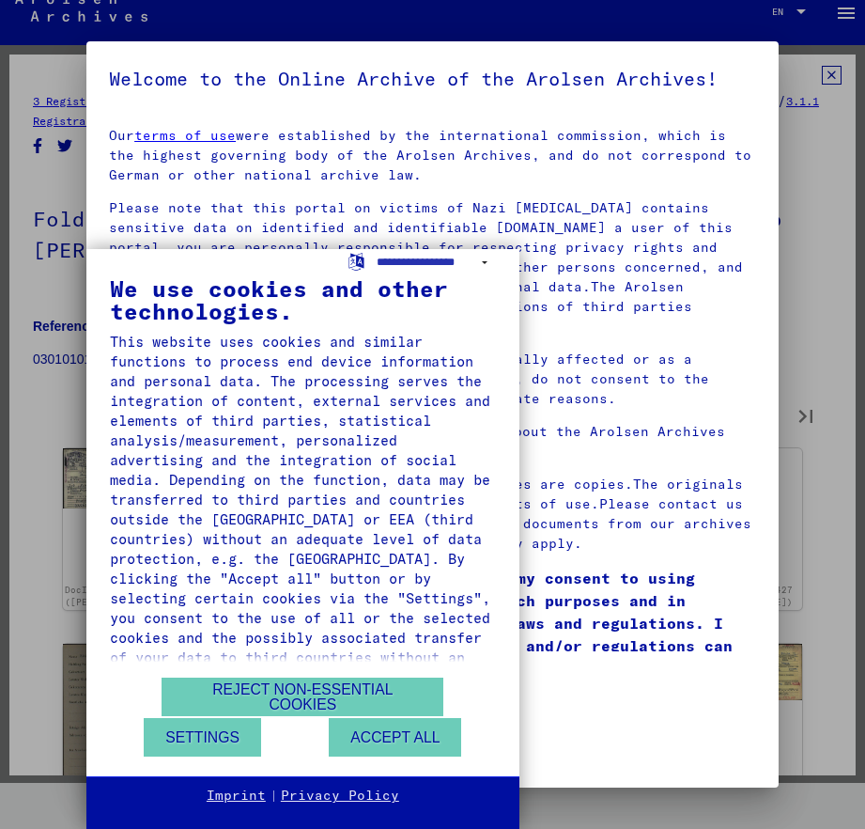  What do you see at coordinates (303, 509) in the screenshot?
I see `div: This website uses cookies and similar functions to process end device information and personal da...` at bounding box center [303, 509].